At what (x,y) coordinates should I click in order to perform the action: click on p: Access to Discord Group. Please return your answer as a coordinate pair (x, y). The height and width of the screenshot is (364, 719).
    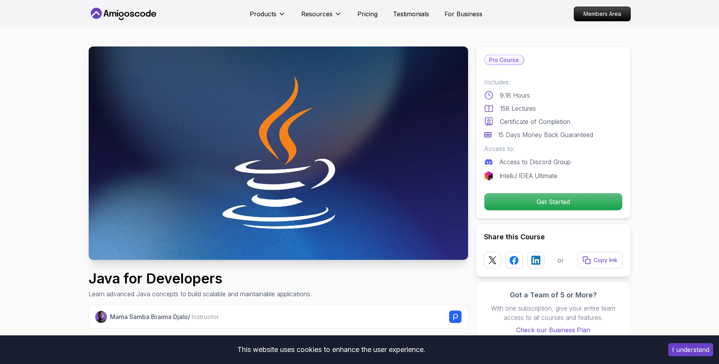
    Looking at the image, I should click on (535, 162).